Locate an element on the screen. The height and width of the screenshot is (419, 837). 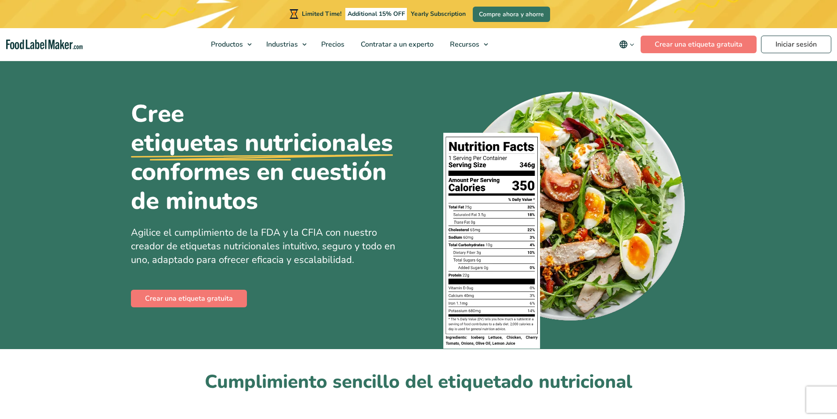
span: Limited Time! is located at coordinates (322, 14).